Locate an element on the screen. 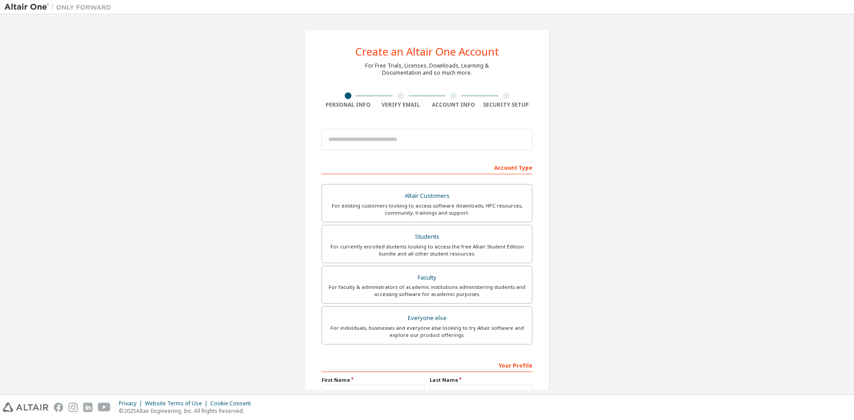 The height and width of the screenshot is (420, 854). div: For faculty & administrators of academic institutions administering students and accessing softwa... is located at coordinates (427, 291).